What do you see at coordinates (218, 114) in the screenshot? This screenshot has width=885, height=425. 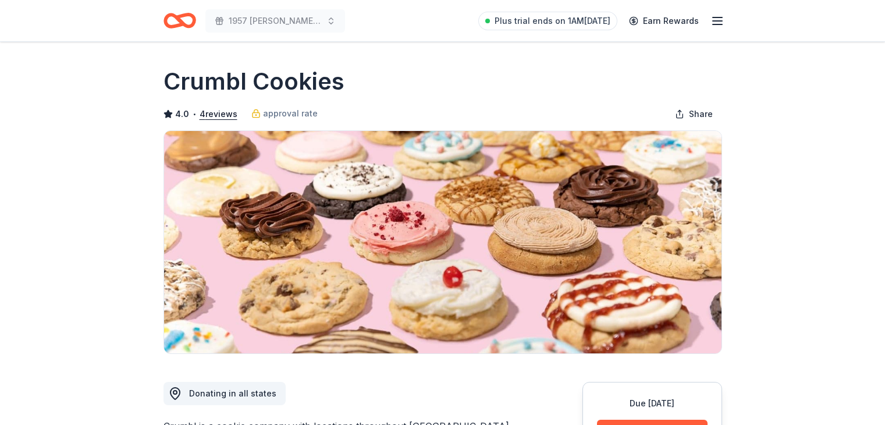 I see `button: 4reviews` at bounding box center [218, 114].